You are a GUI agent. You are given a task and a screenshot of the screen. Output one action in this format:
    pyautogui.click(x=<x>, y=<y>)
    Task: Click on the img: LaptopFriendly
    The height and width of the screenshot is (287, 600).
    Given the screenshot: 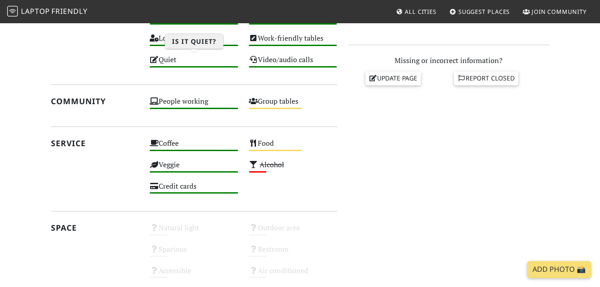 What is the action you would take?
    pyautogui.click(x=13, y=11)
    